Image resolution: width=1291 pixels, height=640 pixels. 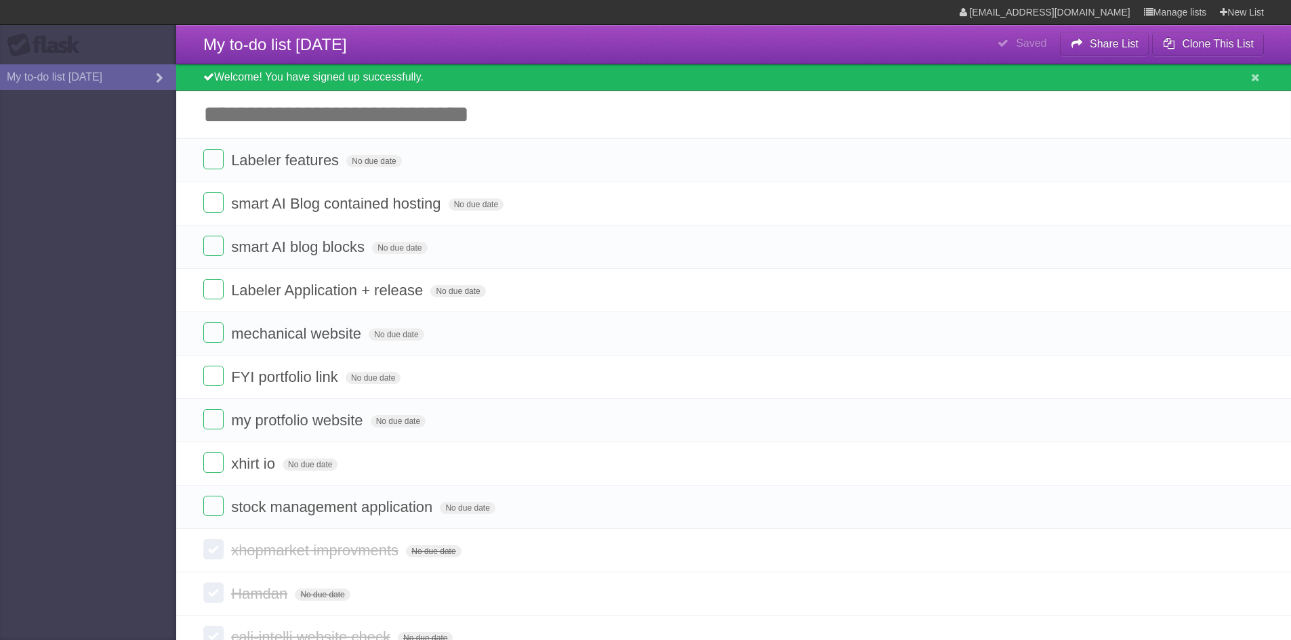 I want to click on b: Saved, so click(x=1031, y=43).